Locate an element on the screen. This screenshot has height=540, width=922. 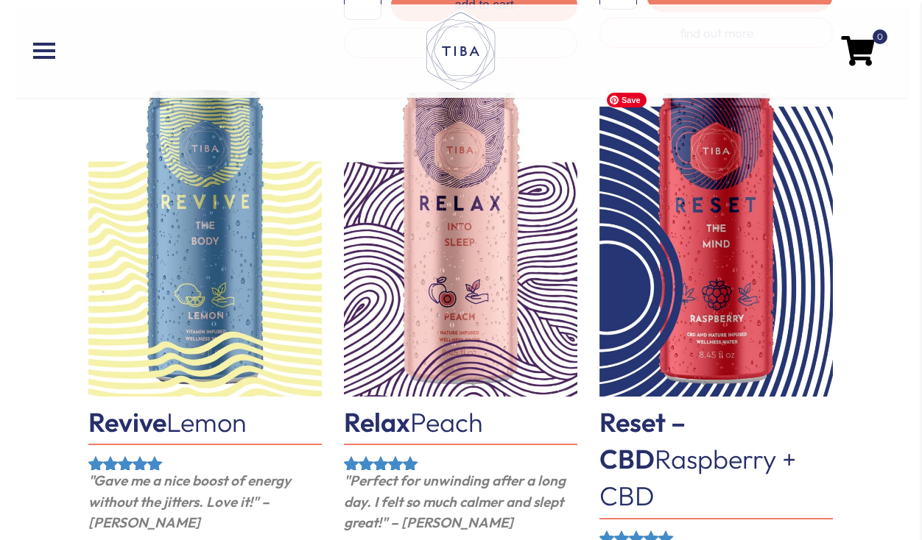
a: 0 is located at coordinates (857, 49).